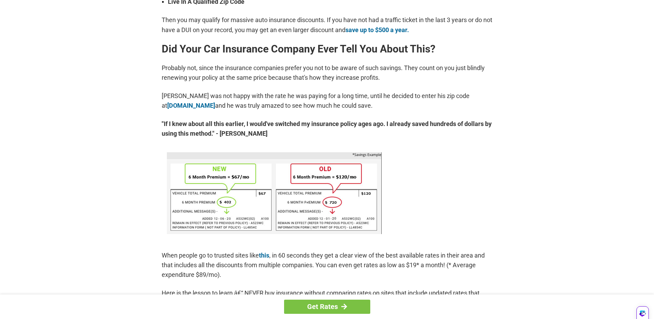  Describe the element at coordinates (327, 129) in the screenshot. I see `strong: "If I knew about all this earlier, I would've switched my insurance policy ages ago. I already sa...` at that location.